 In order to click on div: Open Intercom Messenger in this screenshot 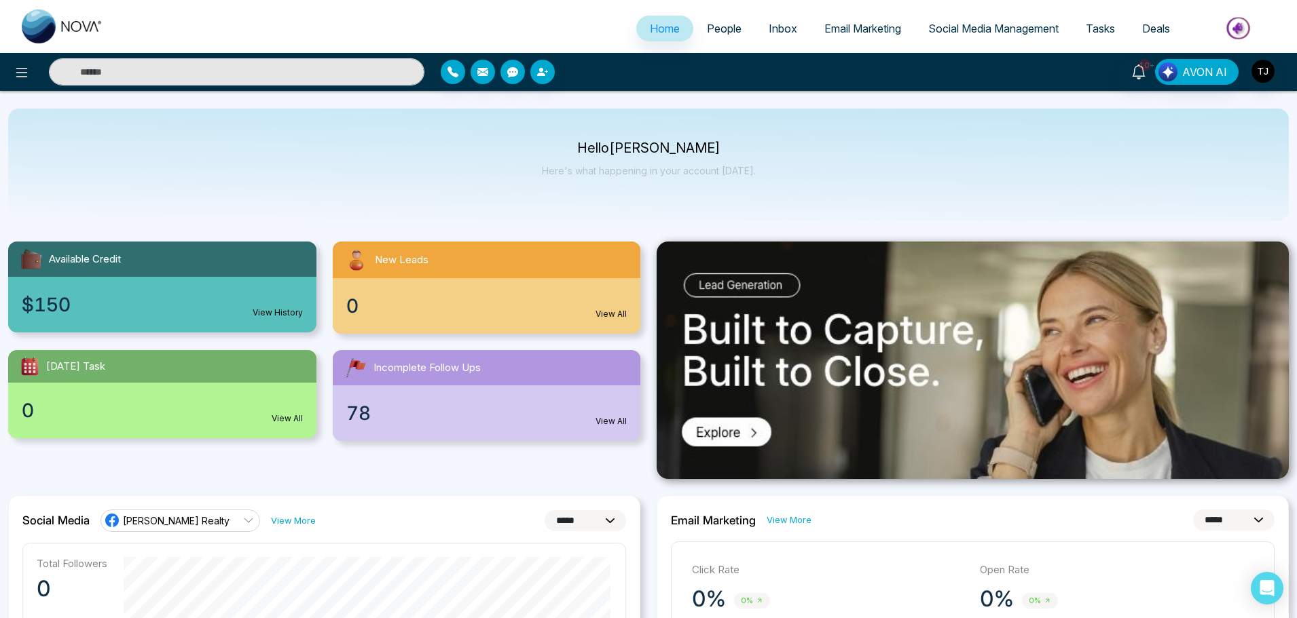, I will do `click(1267, 589)`.